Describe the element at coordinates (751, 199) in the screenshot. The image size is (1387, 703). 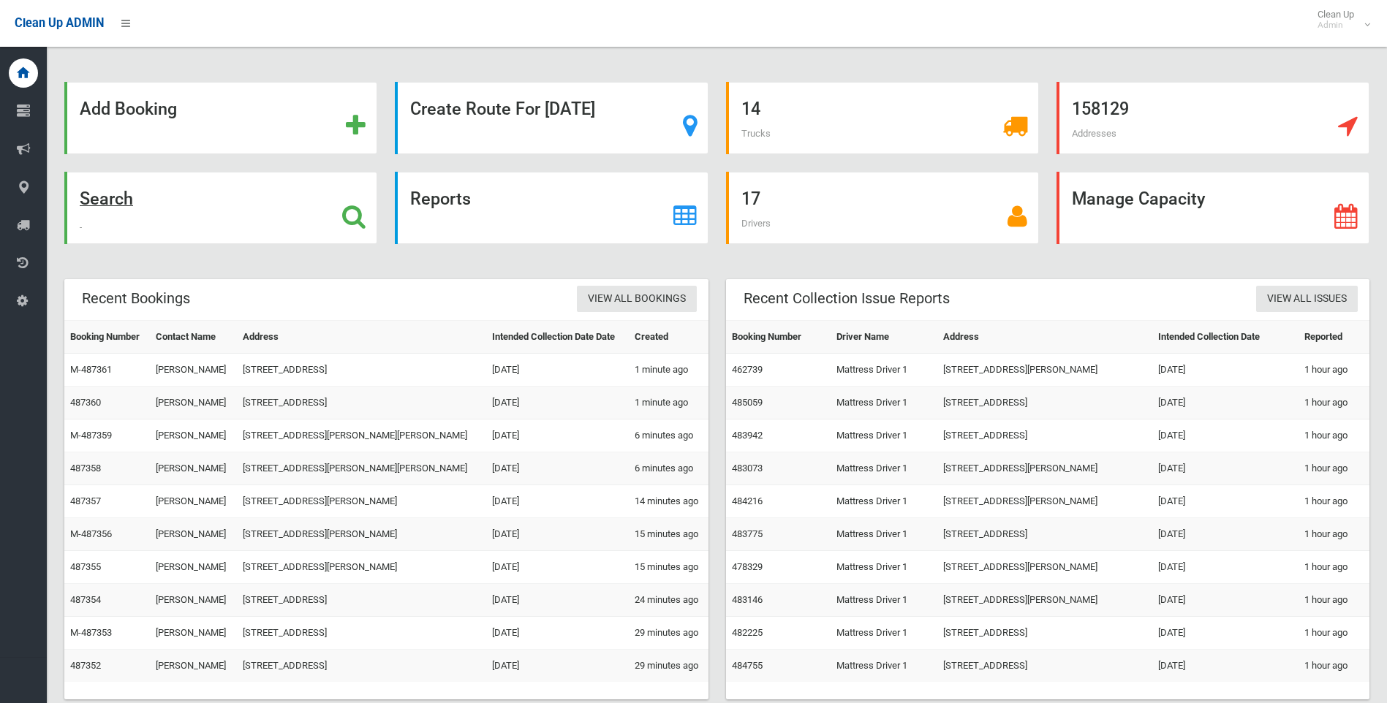
I see `strong: 17` at that location.